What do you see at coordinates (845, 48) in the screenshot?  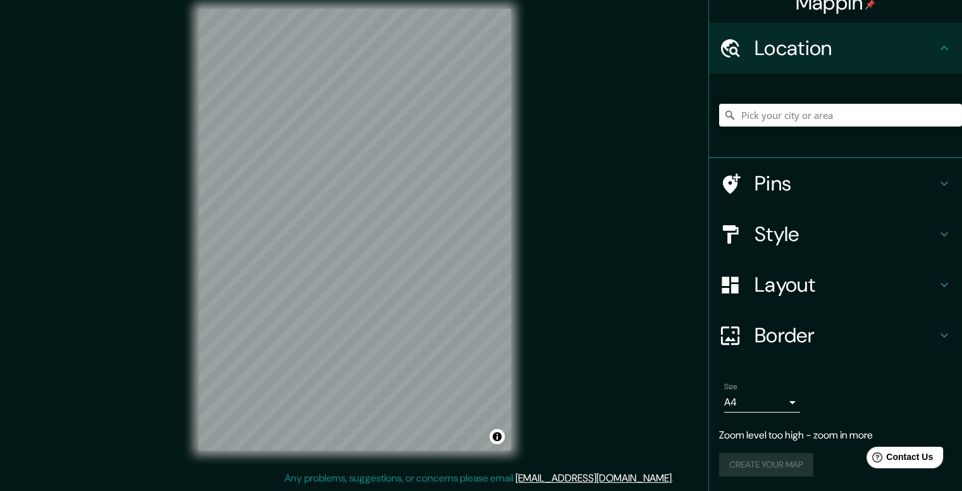 I see `h4: Location` at bounding box center [845, 48].